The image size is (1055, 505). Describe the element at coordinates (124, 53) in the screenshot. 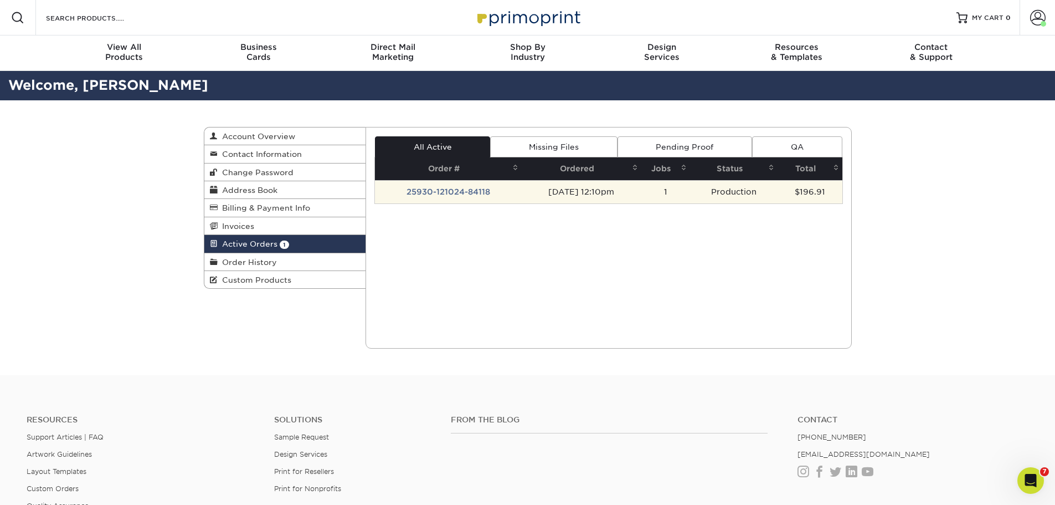

I see `a: View AllProducts` at that location.